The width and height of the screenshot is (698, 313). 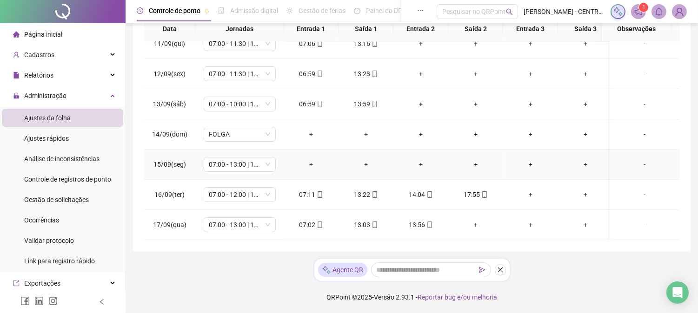 What do you see at coordinates (421, 195) in the screenshot?
I see `div: 14:04` at bounding box center [421, 195].